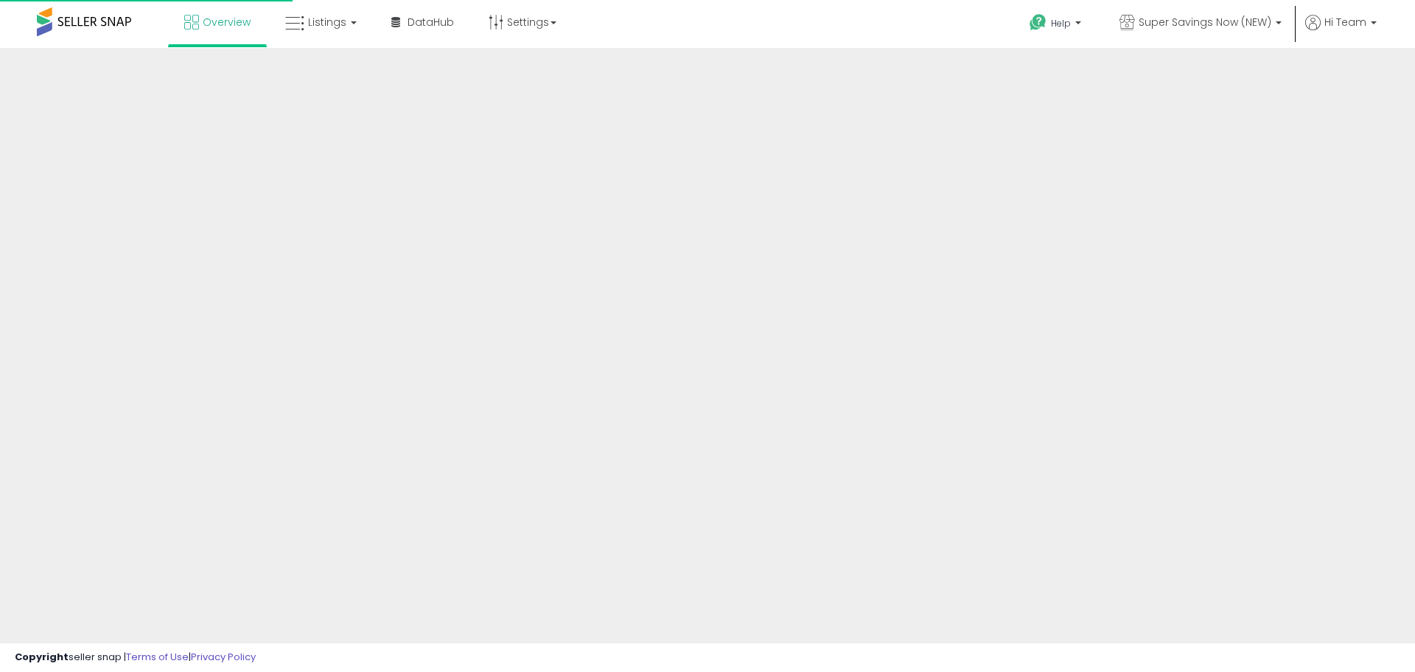 The height and width of the screenshot is (672, 1415). I want to click on a: Help, so click(1057, 25).